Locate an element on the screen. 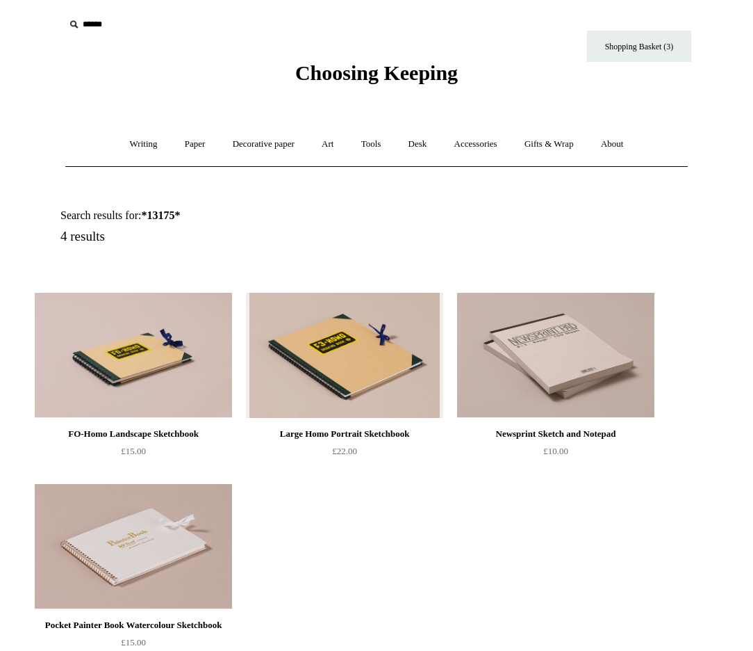  a: Shopping Basket (3) is located at coordinates (639, 46).